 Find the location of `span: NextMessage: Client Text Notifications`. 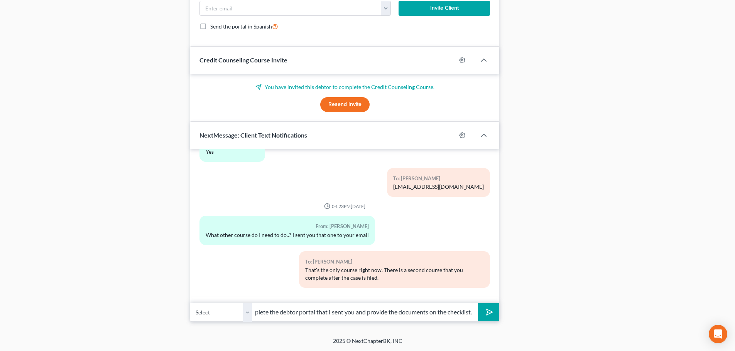

span: NextMessage: Client Text Notifications is located at coordinates (253, 135).